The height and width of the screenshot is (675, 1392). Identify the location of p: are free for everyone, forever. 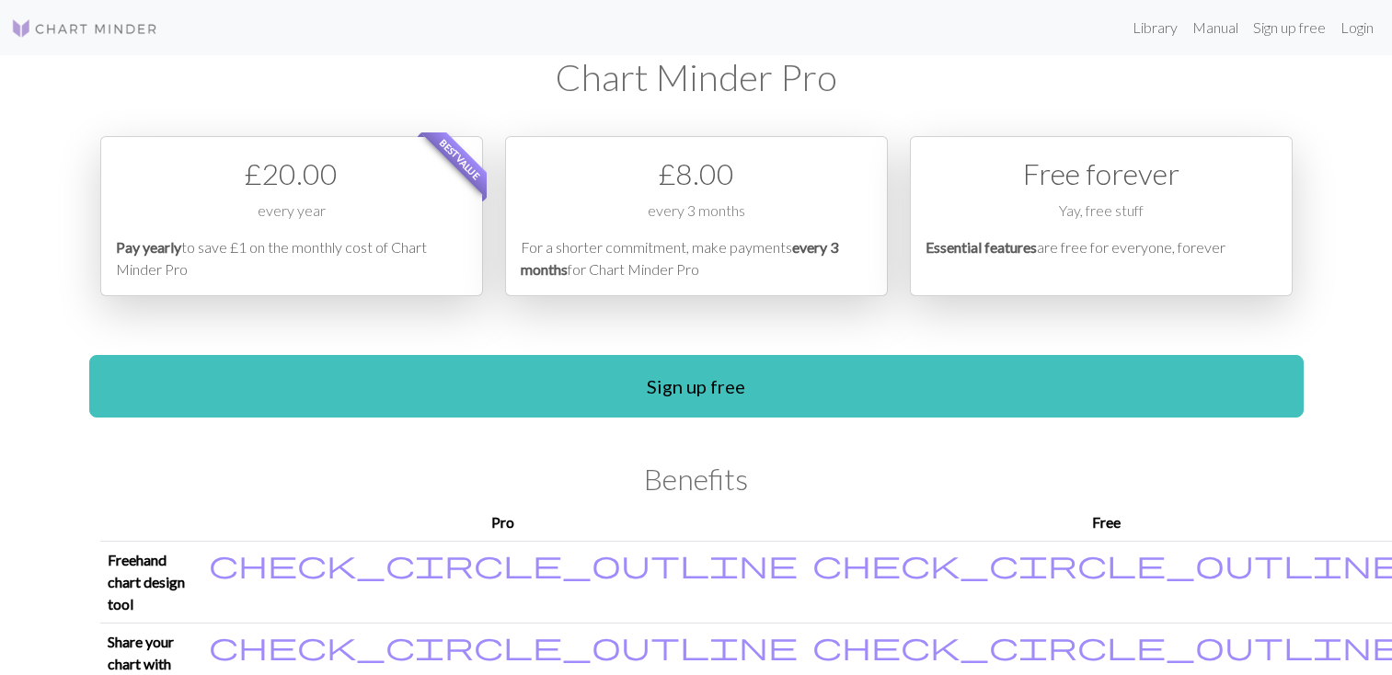
(1101, 259).